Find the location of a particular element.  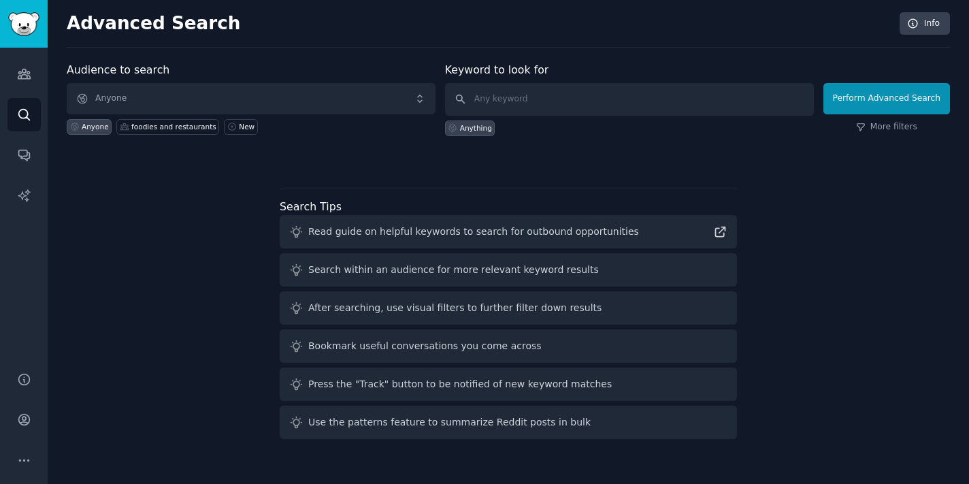

div: Search within an audience for more relevant keyword results is located at coordinates (453, 269).